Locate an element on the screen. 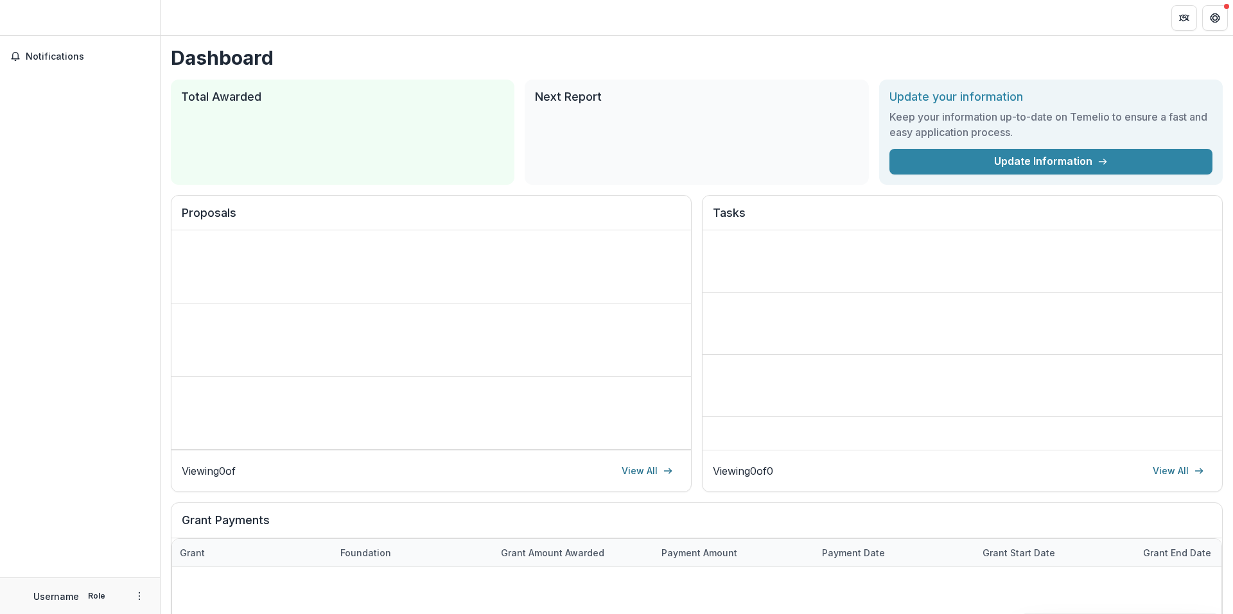  p: Viewing 0 of is located at coordinates (209, 471).